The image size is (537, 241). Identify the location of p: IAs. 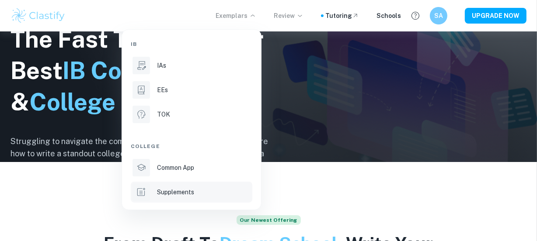
(161, 66).